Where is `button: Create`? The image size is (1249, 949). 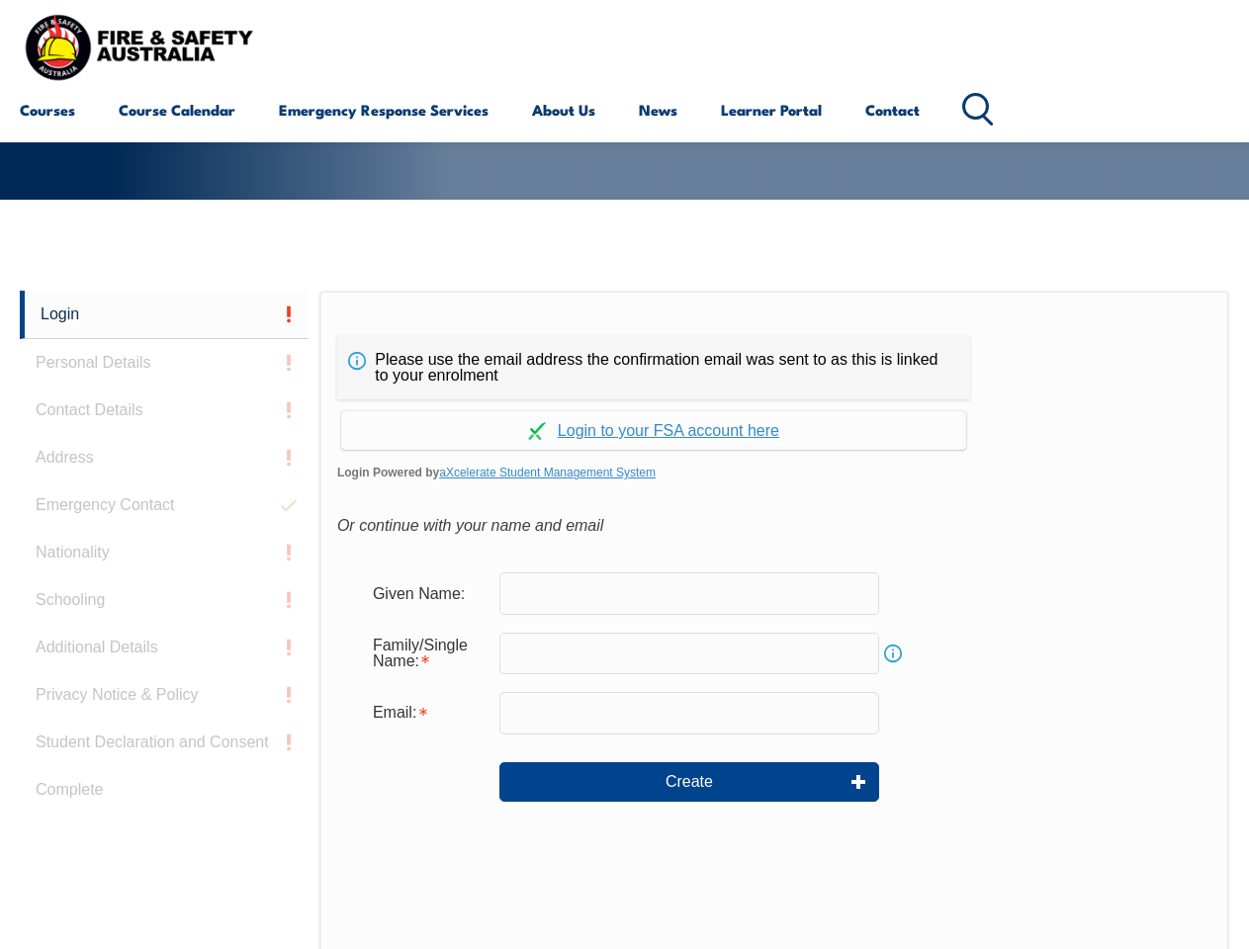
button: Create is located at coordinates (689, 782).